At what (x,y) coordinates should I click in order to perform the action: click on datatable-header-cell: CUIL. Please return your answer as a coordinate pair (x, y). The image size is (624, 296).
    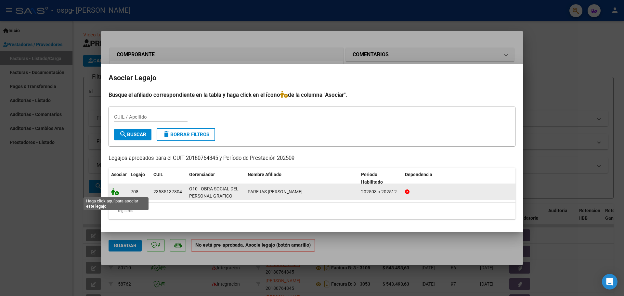
    Looking at the image, I should click on (169, 178).